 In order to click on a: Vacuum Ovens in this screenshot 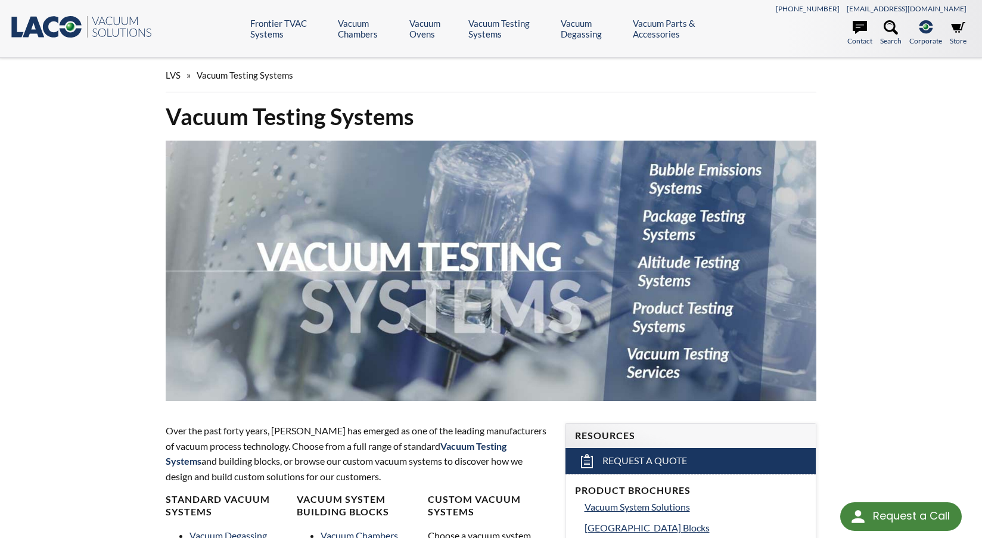, I will do `click(435, 29)`.